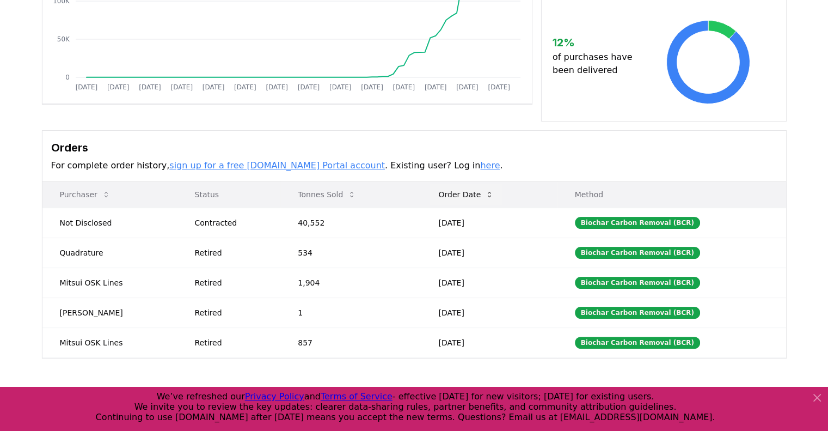  What do you see at coordinates (327, 194) in the screenshot?
I see `button: Tonnes Sold` at bounding box center [327, 194].